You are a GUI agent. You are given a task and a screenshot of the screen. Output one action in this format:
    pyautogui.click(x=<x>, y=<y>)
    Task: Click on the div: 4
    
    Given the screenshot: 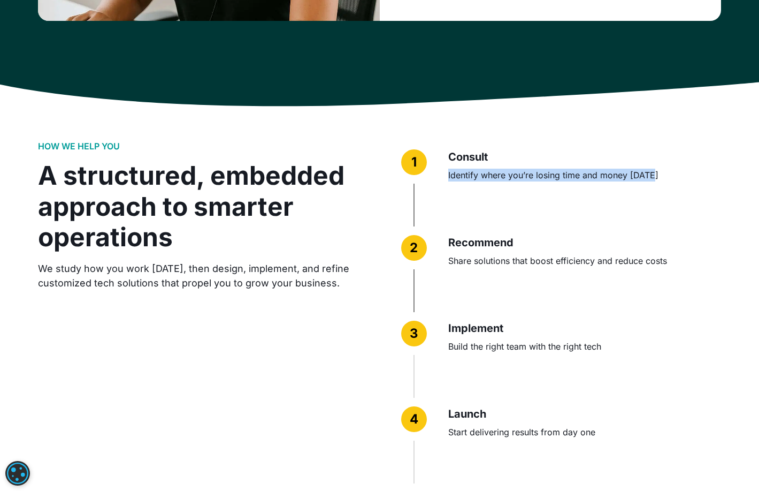 What is the action you would take?
    pyautogui.click(x=414, y=419)
    